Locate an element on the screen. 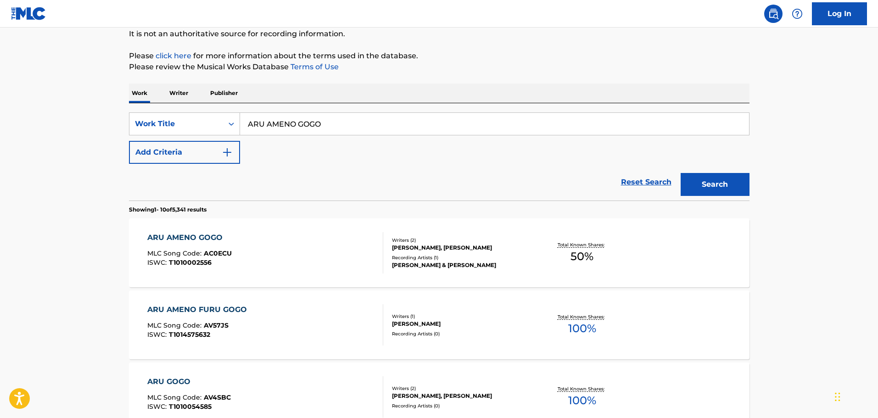 This screenshot has height=418, width=878. span: AV4SBC is located at coordinates (217, 397).